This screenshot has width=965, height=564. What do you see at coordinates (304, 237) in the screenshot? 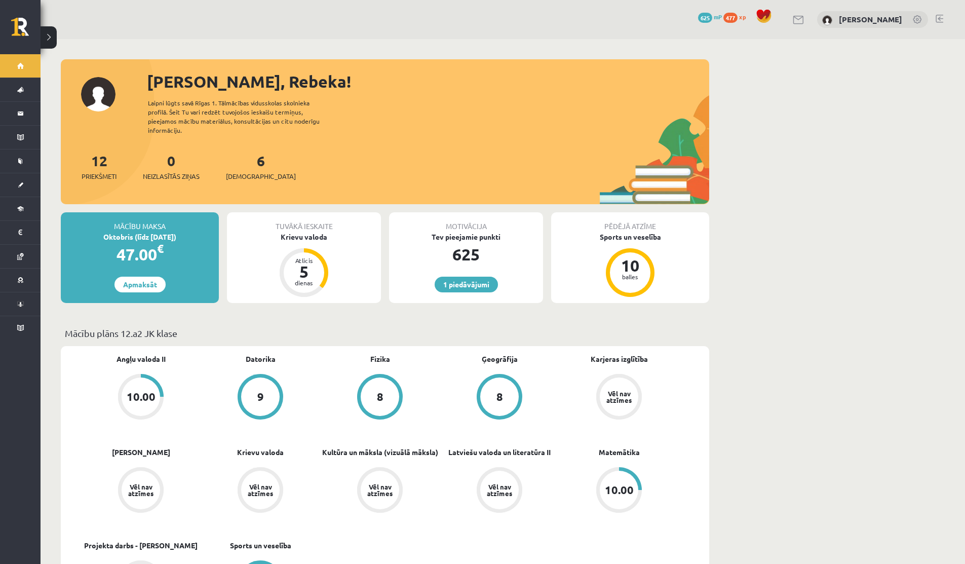
I see `div: Krievu valoda` at bounding box center [304, 237].